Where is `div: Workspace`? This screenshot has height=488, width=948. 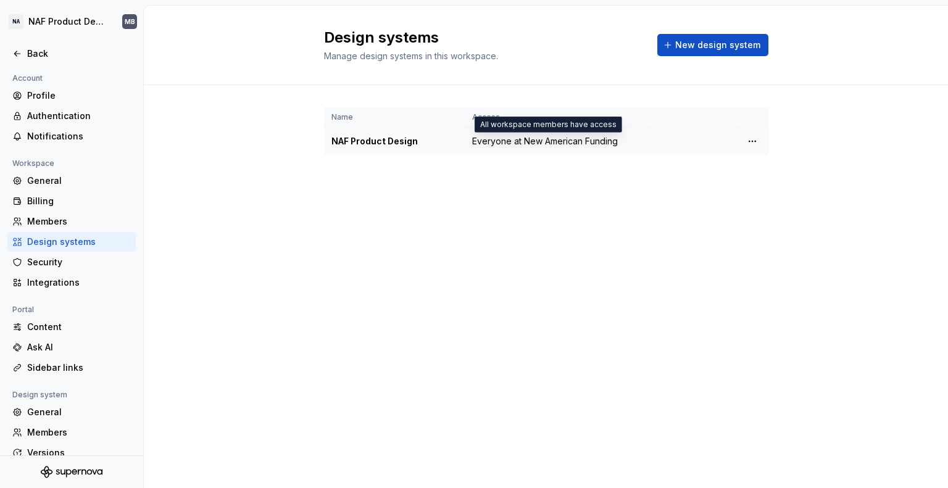
div: Workspace is located at coordinates (33, 164).